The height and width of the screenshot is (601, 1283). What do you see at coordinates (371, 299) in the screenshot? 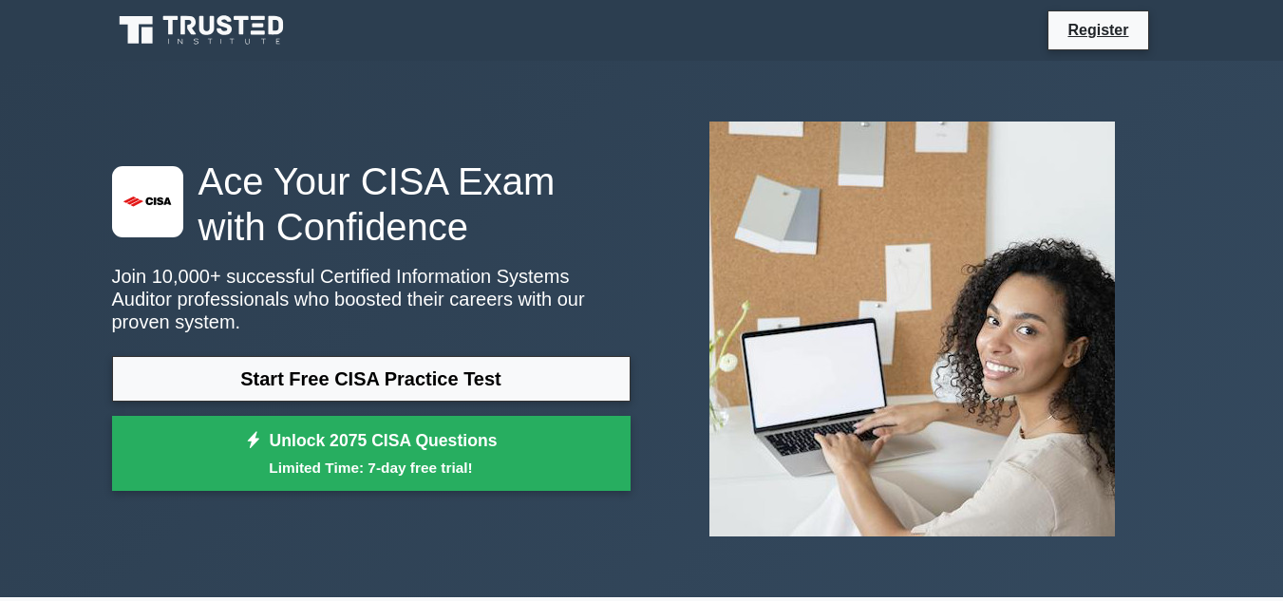
I see `p: Join 10,000+ successful Certified Information Systems Auditor professionals who boosted their car...` at bounding box center [371, 299].